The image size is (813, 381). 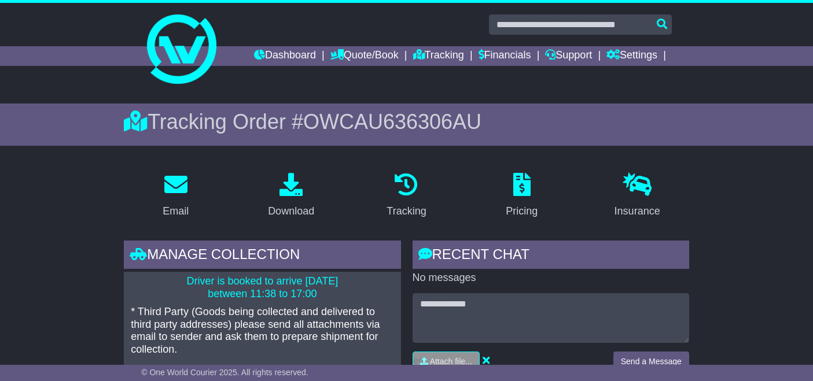 I want to click on a: Financials, so click(x=505, y=56).